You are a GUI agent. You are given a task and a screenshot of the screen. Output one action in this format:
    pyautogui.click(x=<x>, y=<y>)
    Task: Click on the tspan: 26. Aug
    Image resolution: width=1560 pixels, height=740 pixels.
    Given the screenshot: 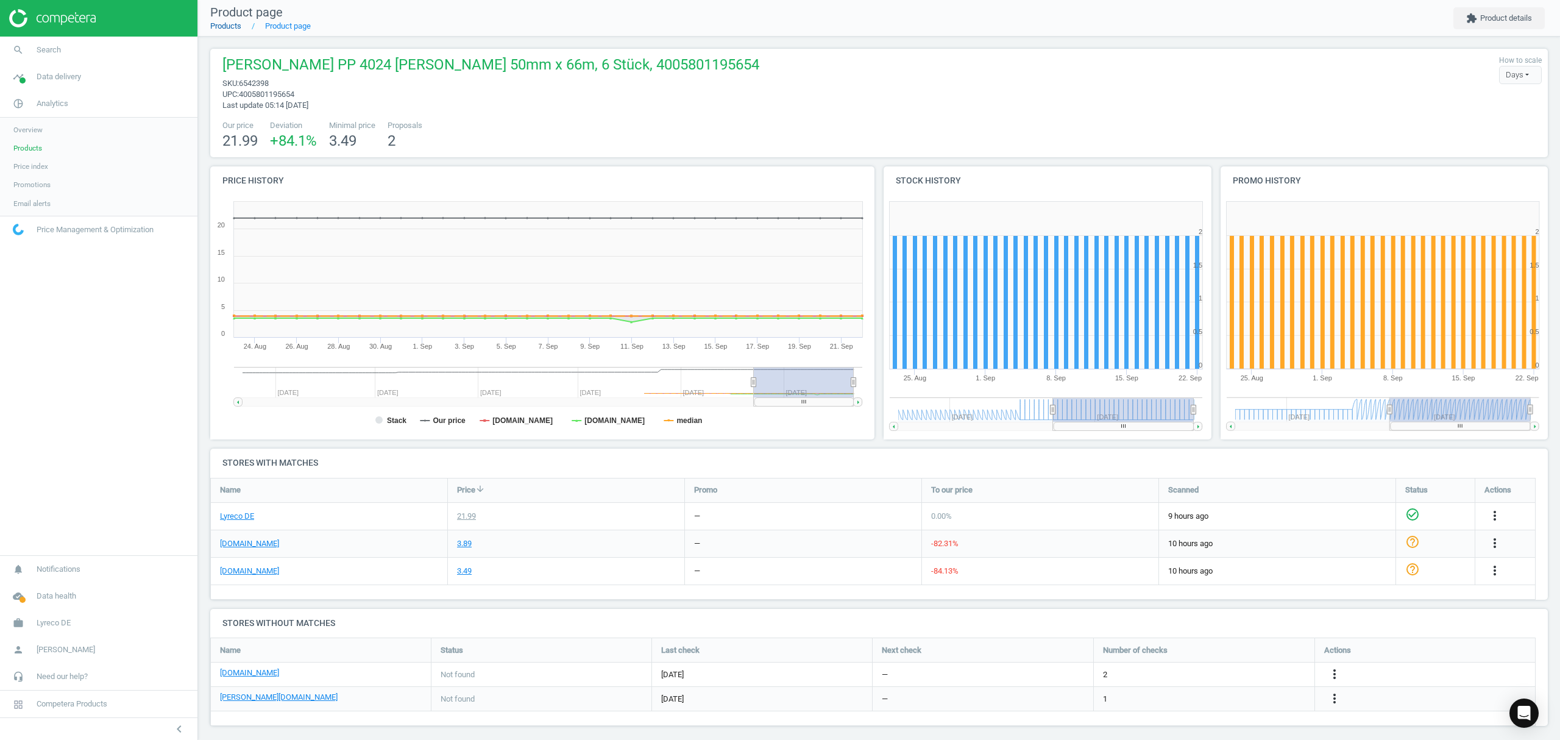 What is the action you would take?
    pyautogui.click(x=296, y=346)
    